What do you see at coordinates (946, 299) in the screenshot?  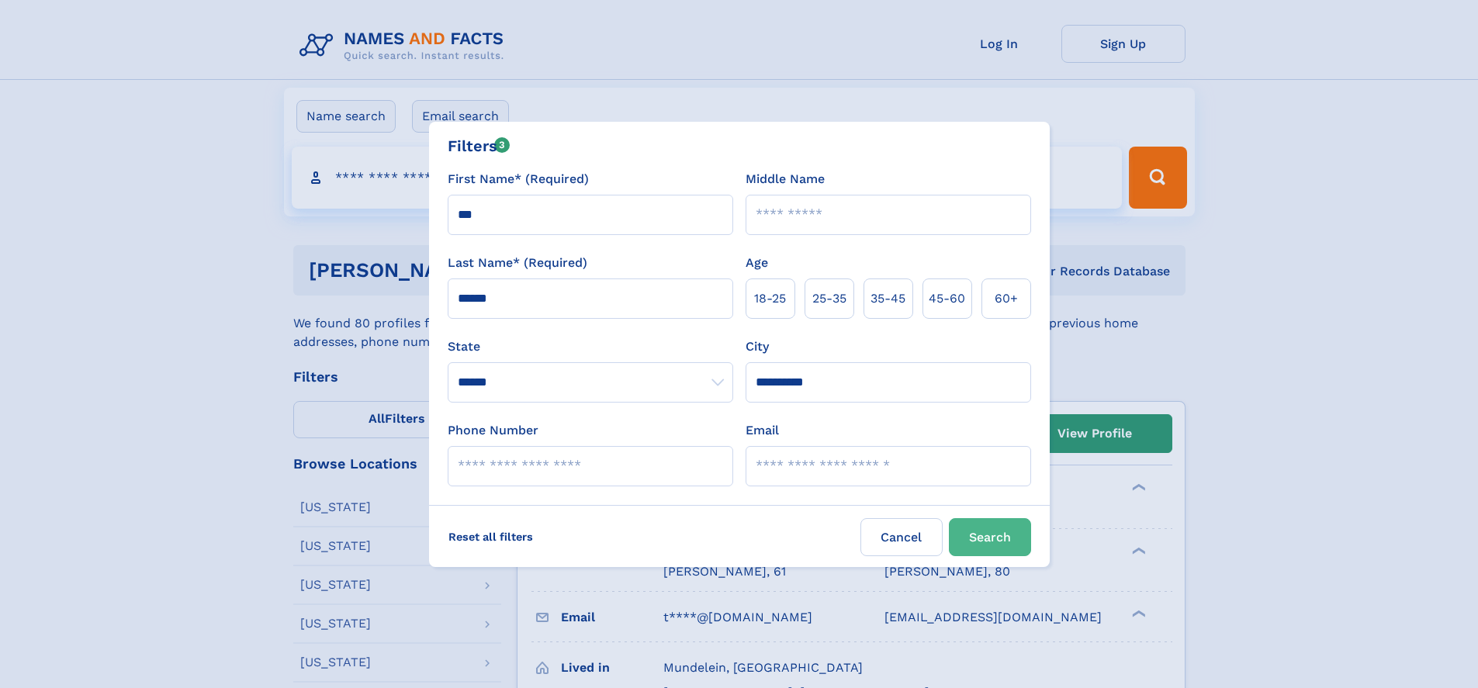 I see `span: 45‑60` at bounding box center [946, 299].